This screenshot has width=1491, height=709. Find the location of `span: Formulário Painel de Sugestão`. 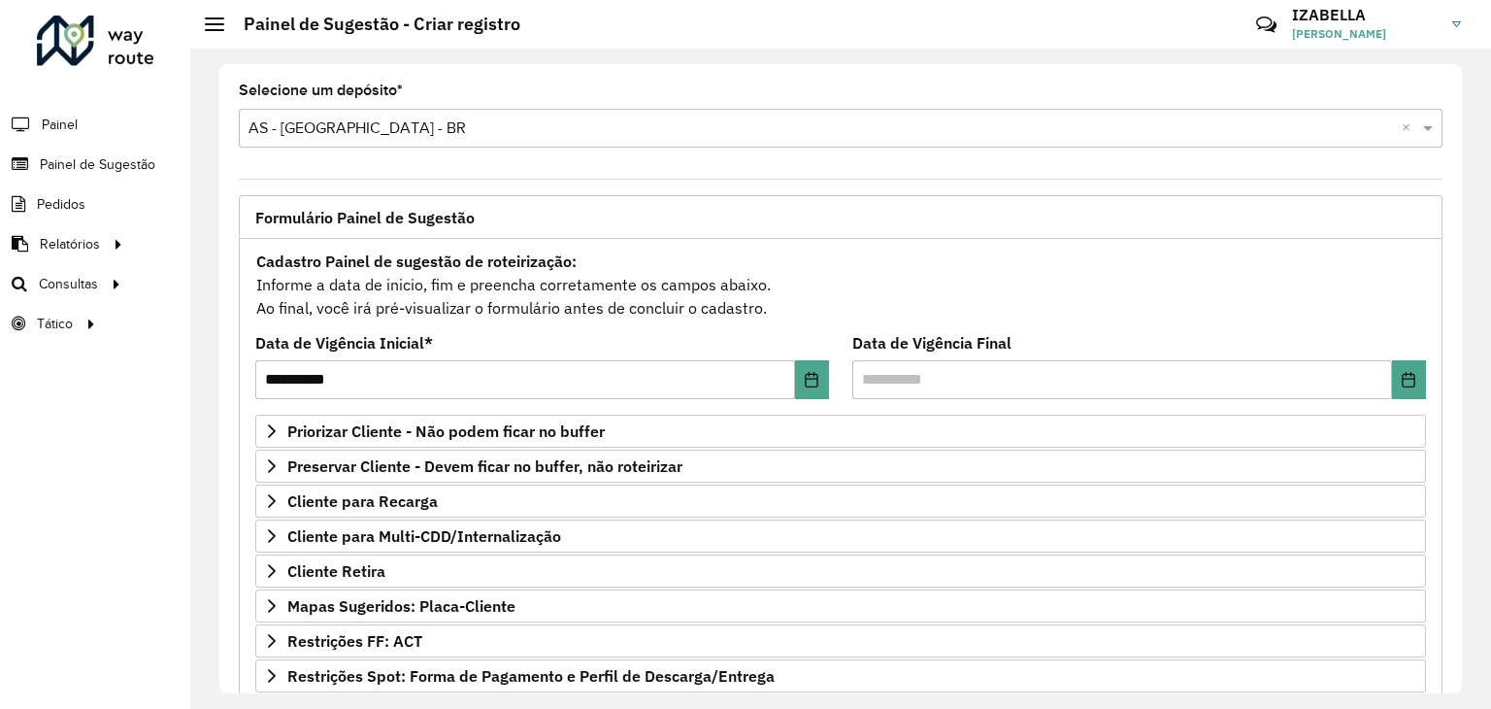

span: Formulário Painel de Sugestão is located at coordinates (365, 217).